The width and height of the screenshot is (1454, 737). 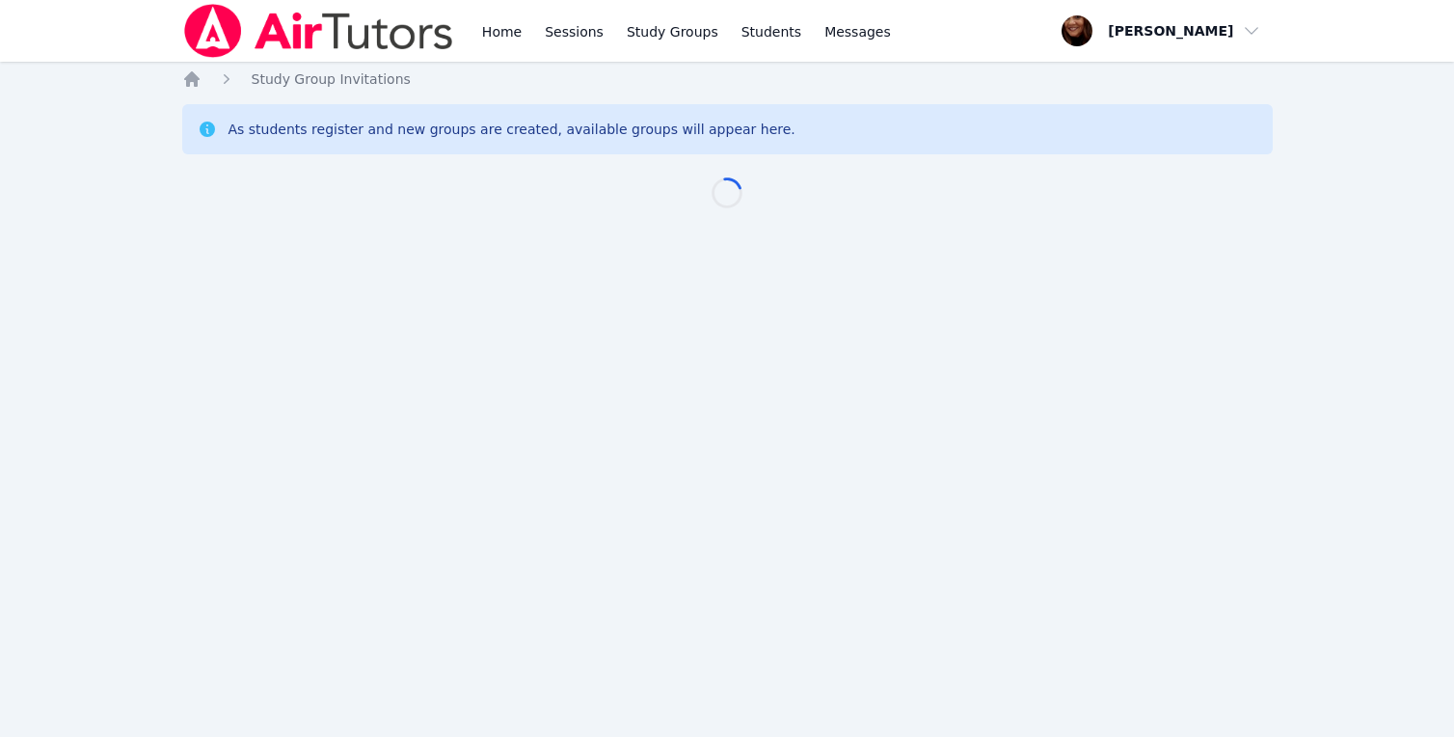 I want to click on span: Study Group Invitations, so click(x=331, y=79).